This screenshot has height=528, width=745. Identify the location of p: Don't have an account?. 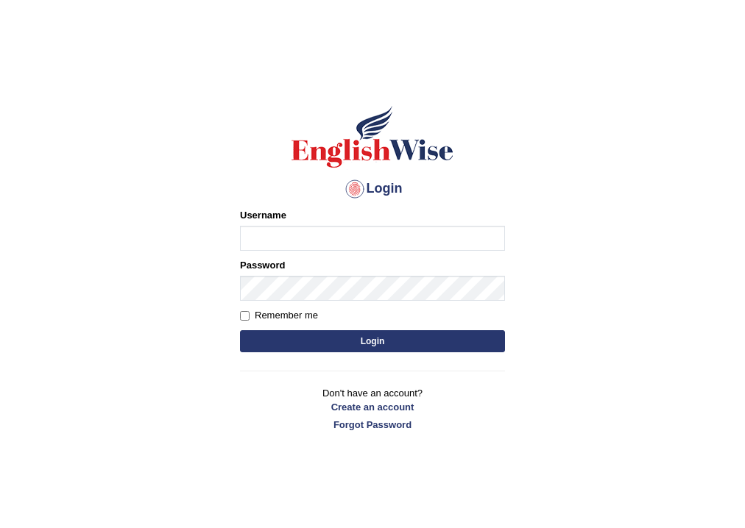
(372, 409).